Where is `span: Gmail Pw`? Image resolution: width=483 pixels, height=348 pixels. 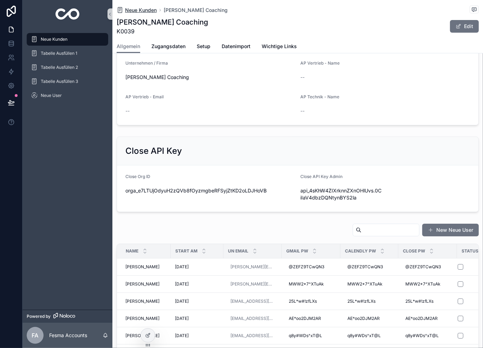
span: Gmail Pw is located at coordinates (297, 251).